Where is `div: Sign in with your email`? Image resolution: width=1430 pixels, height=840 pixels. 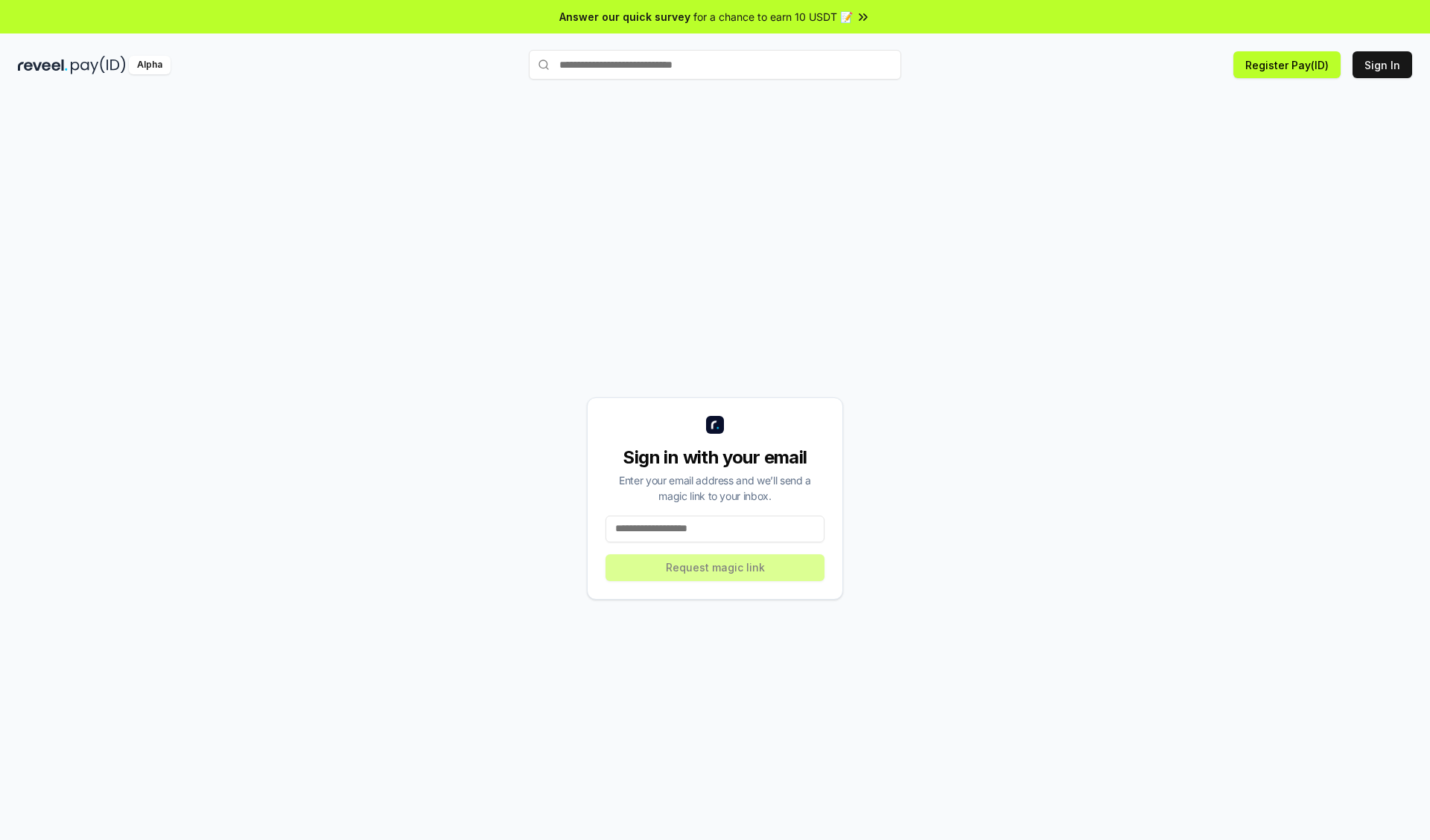
div: Sign in with your email is located at coordinates (715, 457).